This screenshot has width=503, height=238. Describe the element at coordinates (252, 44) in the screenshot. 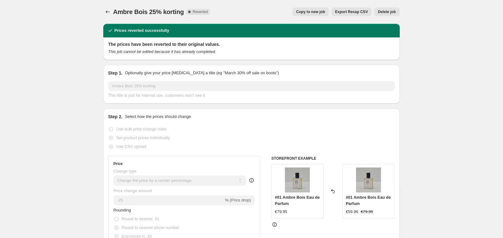

I see `h2: The prices have been reverted to their original values.` at that location.